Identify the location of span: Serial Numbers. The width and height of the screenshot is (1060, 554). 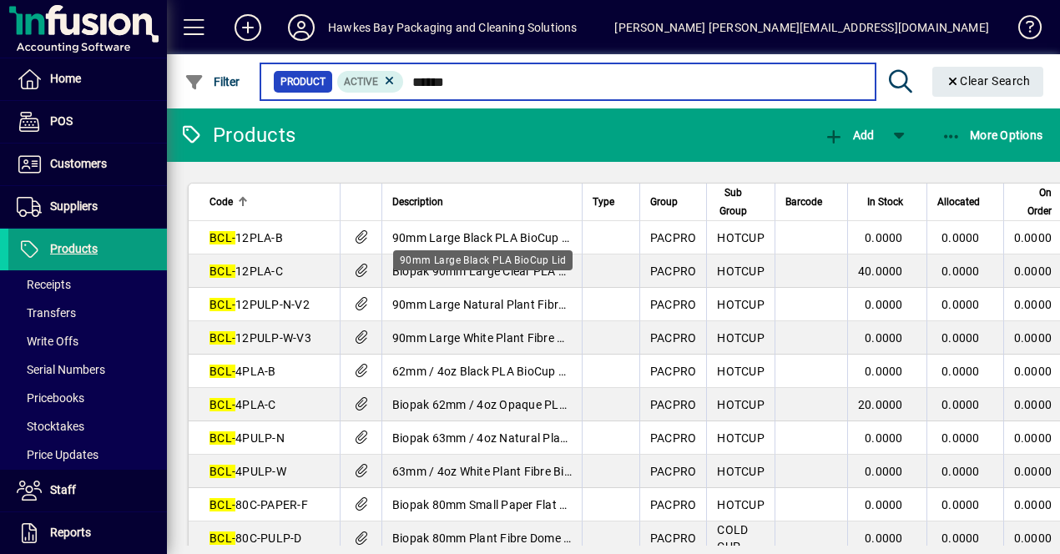
(61, 370).